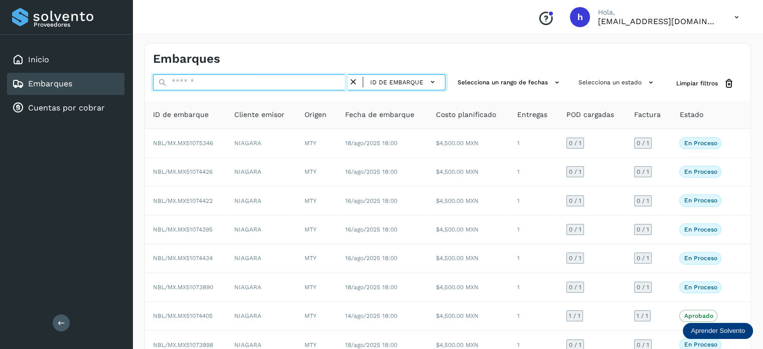  I want to click on button: Limpiar filtros, so click(706, 83).